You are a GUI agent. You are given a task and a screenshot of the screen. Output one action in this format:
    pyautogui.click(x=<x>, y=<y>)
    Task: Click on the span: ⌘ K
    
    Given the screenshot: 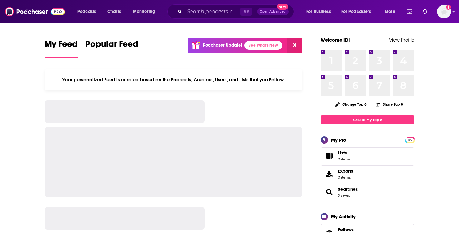 What is the action you would take?
    pyautogui.click(x=246, y=12)
    